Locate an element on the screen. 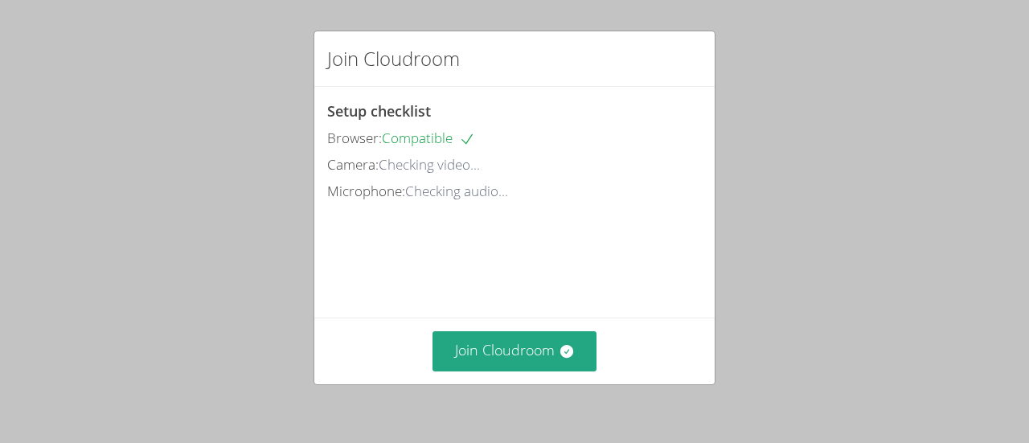 The image size is (1029, 443). span: Microphone: is located at coordinates (366, 191).